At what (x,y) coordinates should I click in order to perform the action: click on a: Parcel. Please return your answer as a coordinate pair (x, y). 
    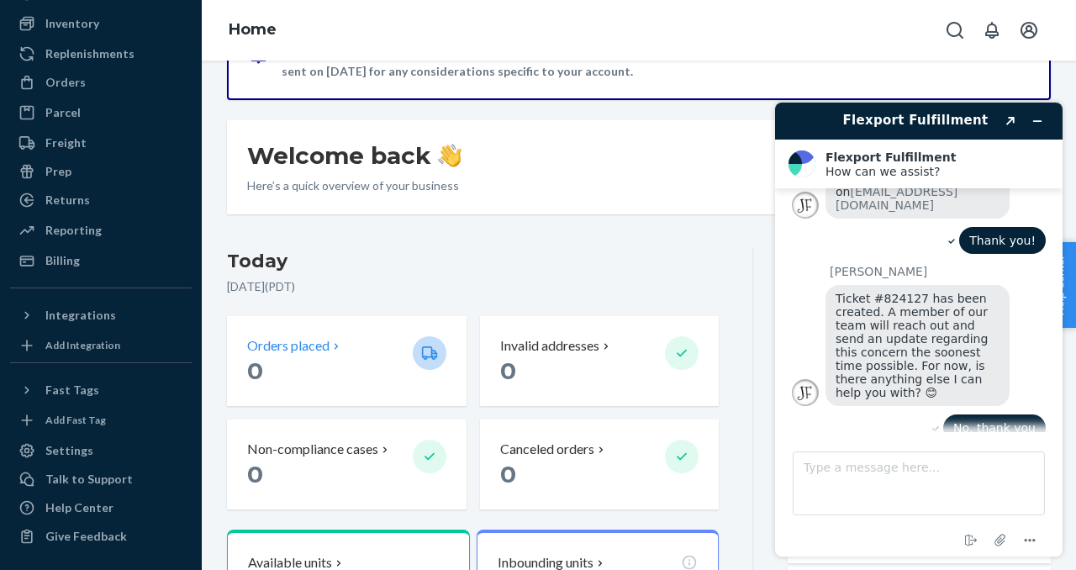
    Looking at the image, I should click on (101, 113).